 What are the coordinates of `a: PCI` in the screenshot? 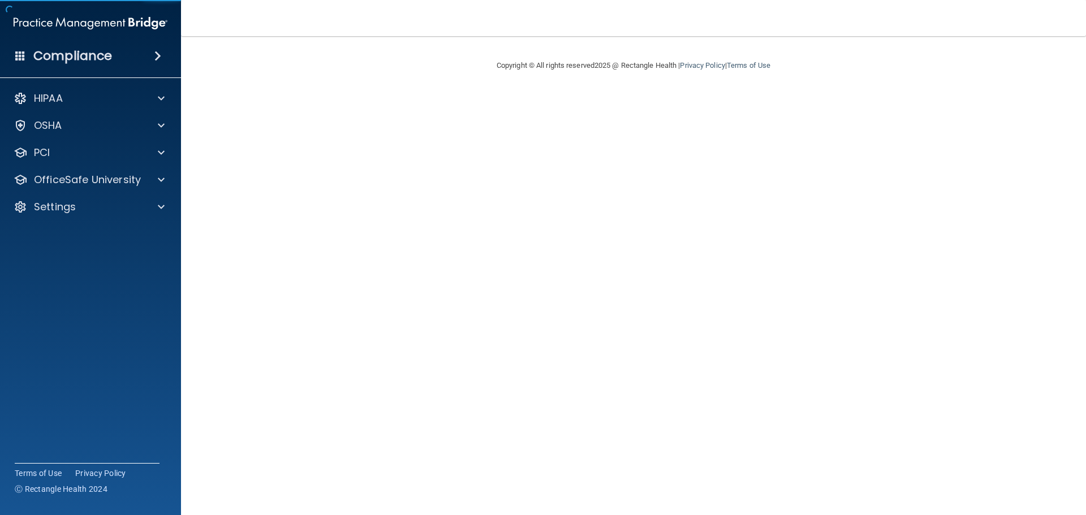 It's located at (89, 153).